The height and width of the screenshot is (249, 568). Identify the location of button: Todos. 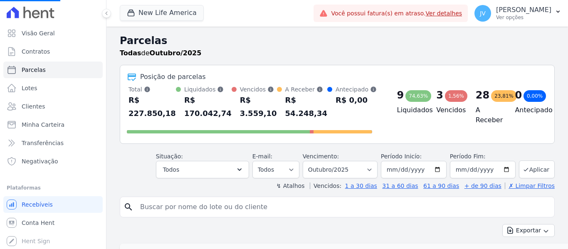
(203, 170).